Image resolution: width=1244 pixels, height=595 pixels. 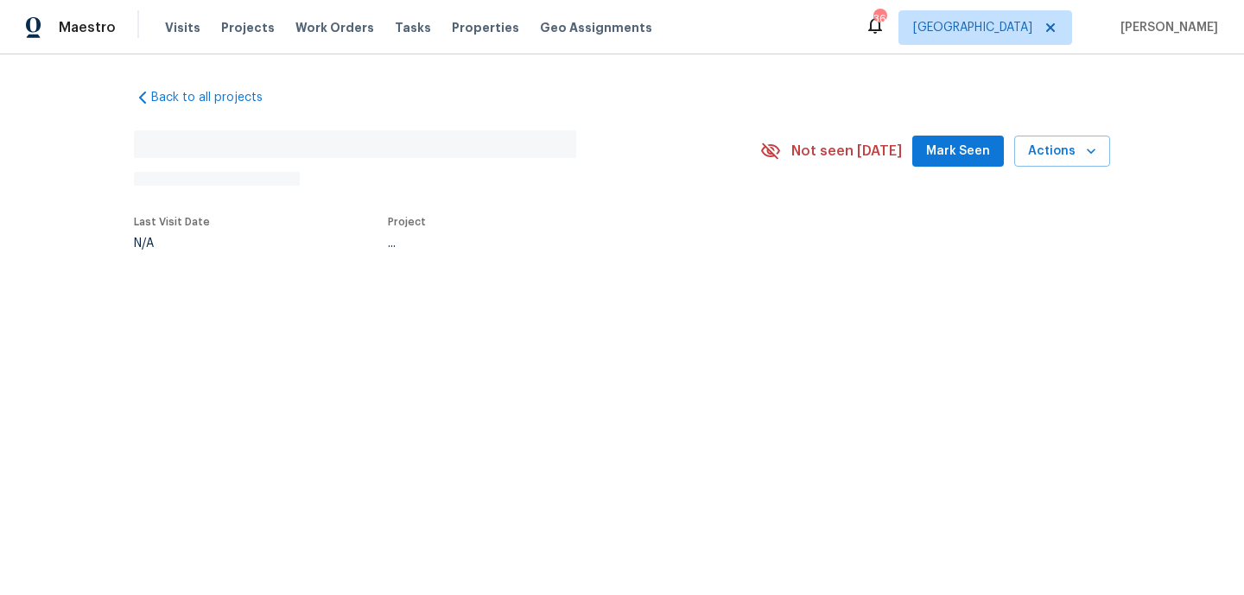 What do you see at coordinates (596, 28) in the screenshot?
I see `span: Geo Assignments` at bounding box center [596, 28].